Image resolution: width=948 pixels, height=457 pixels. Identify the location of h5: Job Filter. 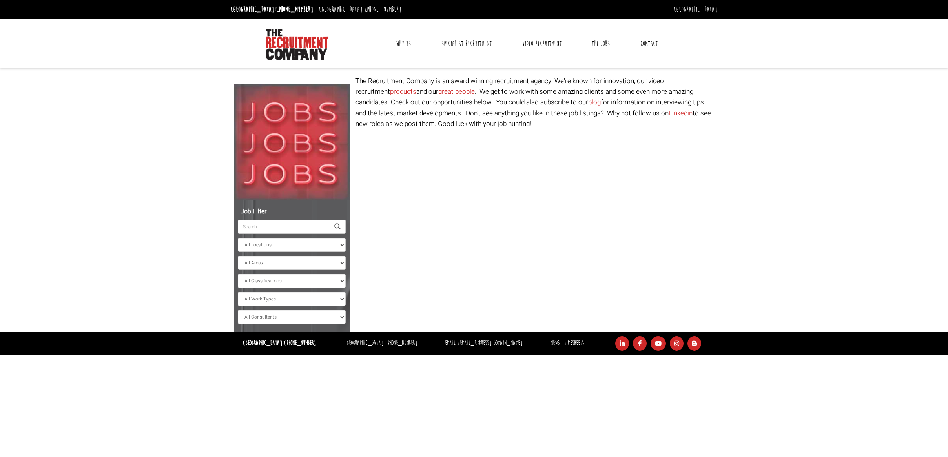
(292, 212).